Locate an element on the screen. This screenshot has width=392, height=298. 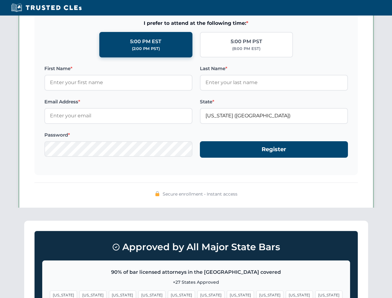
img: Trusted CLEs is located at coordinates (46, 8).